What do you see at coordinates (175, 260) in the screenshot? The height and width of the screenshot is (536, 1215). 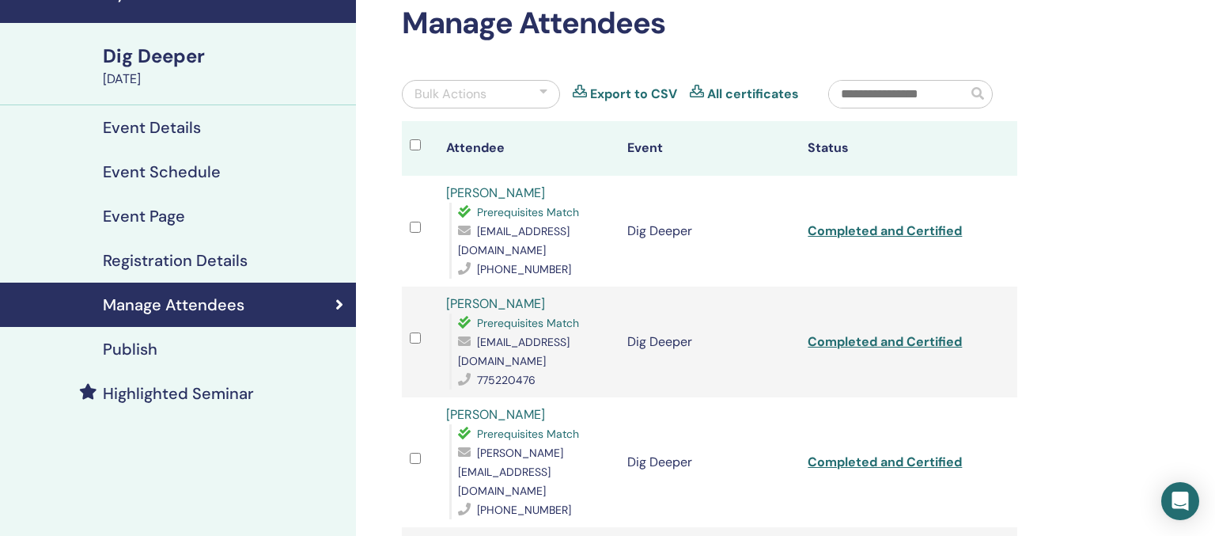 I see `h4: Registration Details` at bounding box center [175, 260].